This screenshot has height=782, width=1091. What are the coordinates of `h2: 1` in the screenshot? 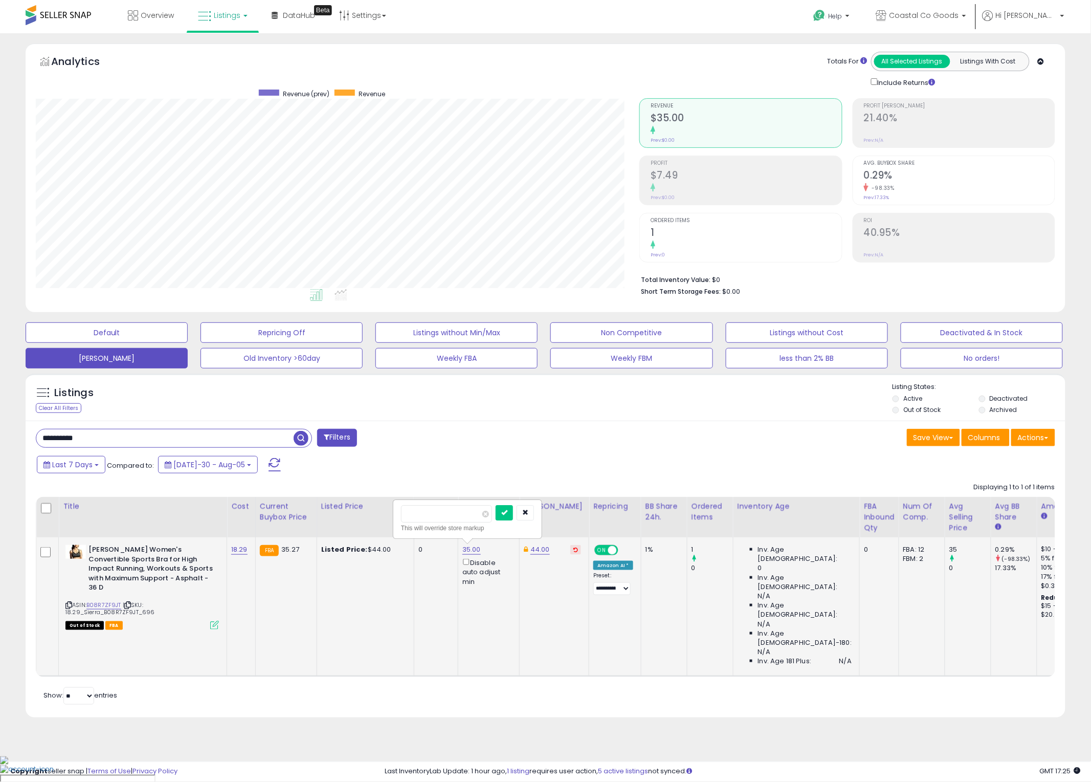 It's located at (746, 233).